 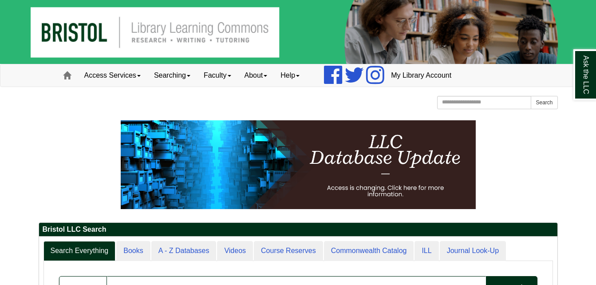 What do you see at coordinates (298, 229) in the screenshot?
I see `h2: Bristol LLC Search` at bounding box center [298, 229].